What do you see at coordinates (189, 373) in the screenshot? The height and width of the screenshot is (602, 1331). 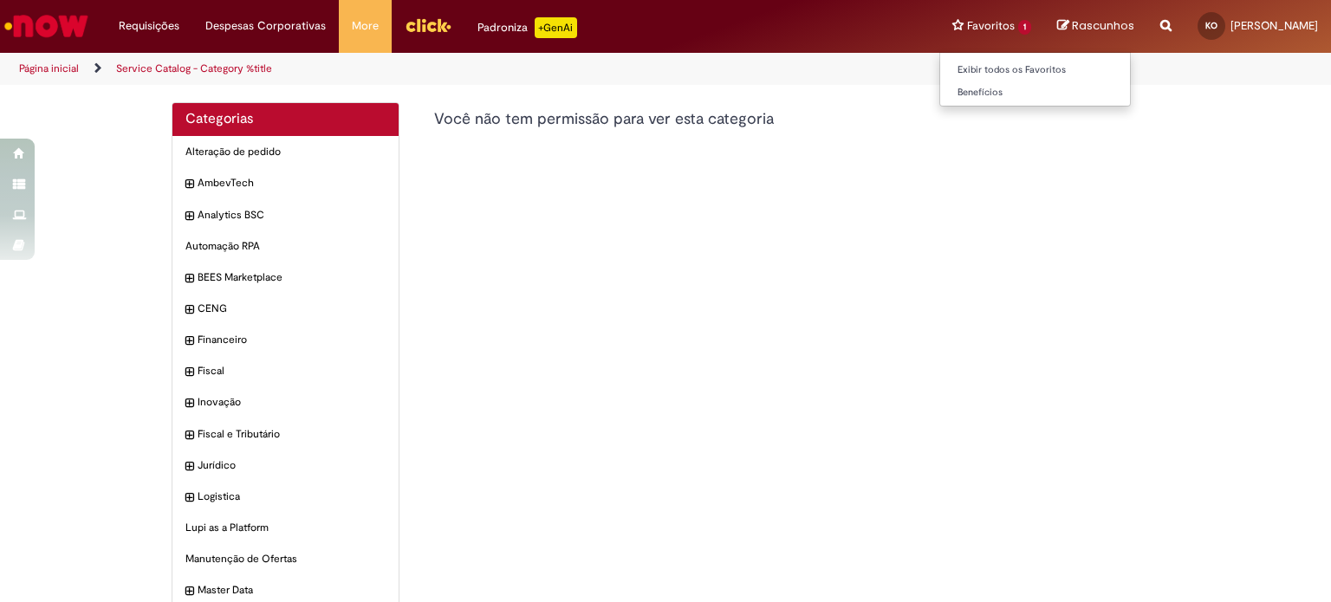 I see `i: expandir categoria Fiscal` at bounding box center [189, 373].